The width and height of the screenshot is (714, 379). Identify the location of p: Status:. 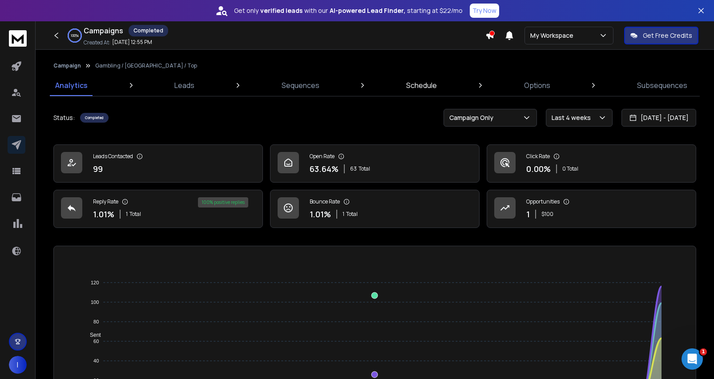
(64, 118).